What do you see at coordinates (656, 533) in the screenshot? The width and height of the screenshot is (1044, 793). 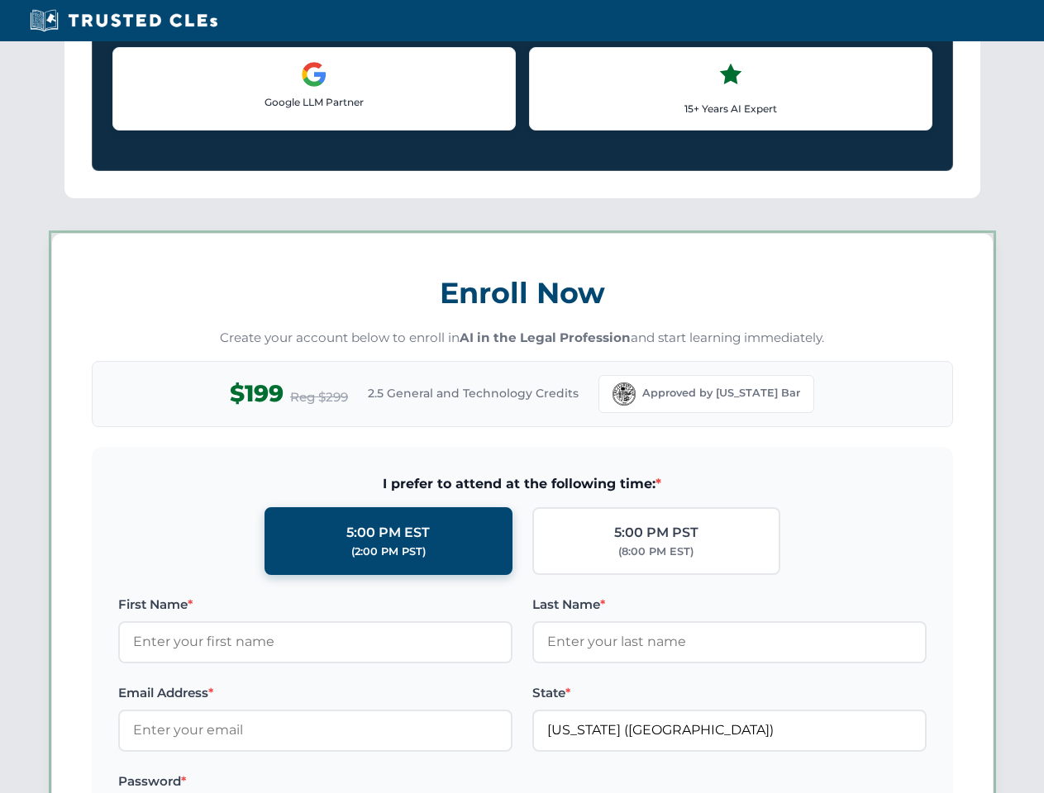 I see `div: 5:00 PM PST` at bounding box center [656, 533].